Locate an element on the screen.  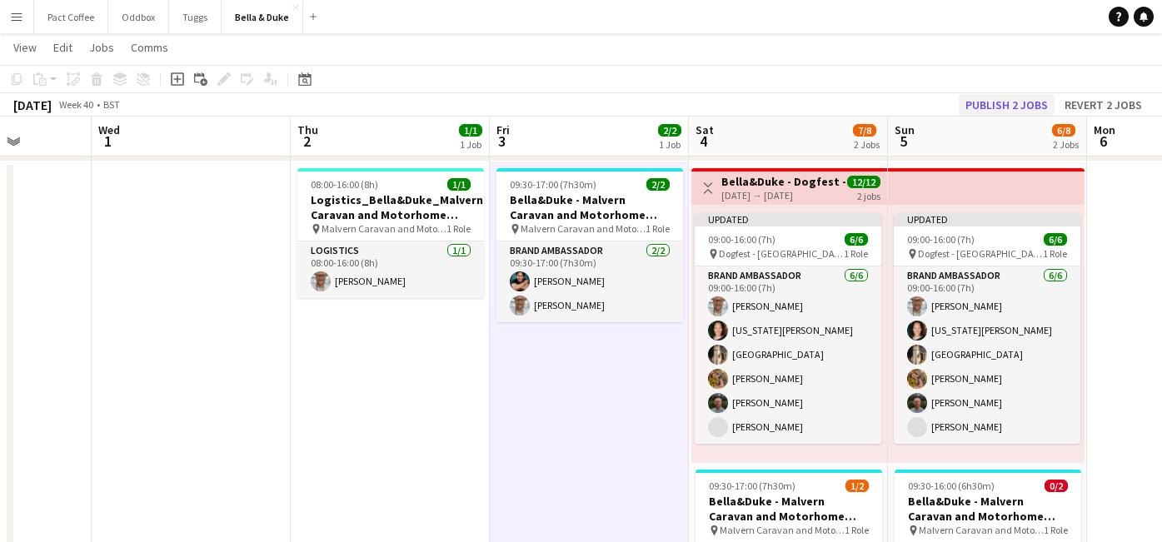
span: View is located at coordinates (25, 47).